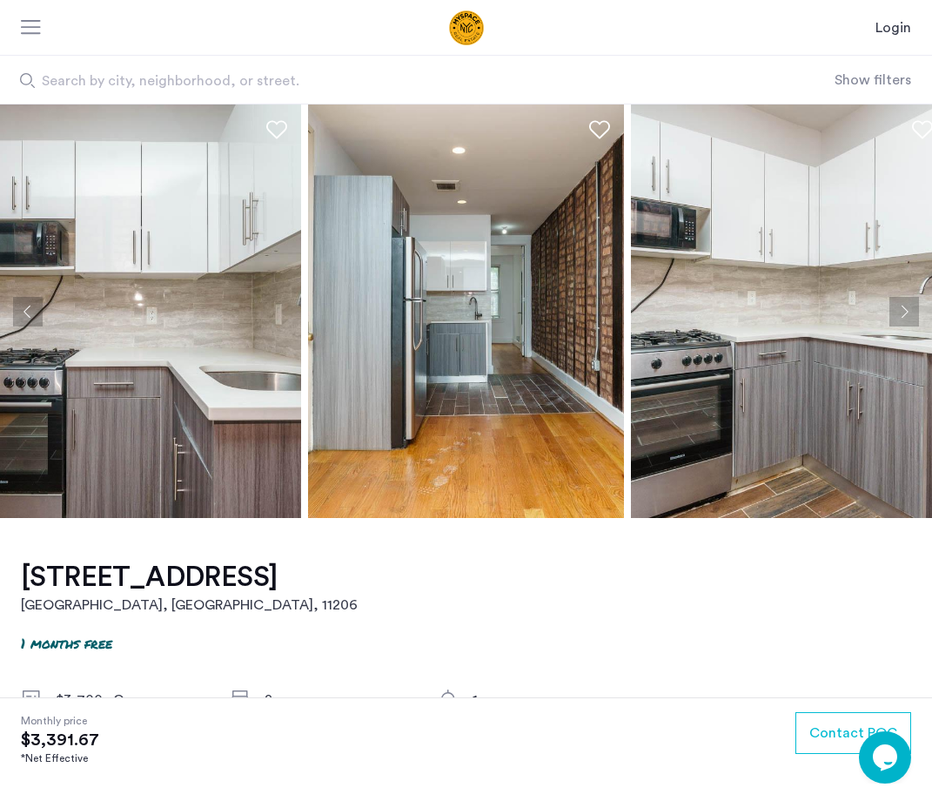 Image resolution: width=932 pixels, height=801 pixels. What do you see at coordinates (466, 28) in the screenshot?
I see `a: Cazamio Logo` at bounding box center [466, 28].